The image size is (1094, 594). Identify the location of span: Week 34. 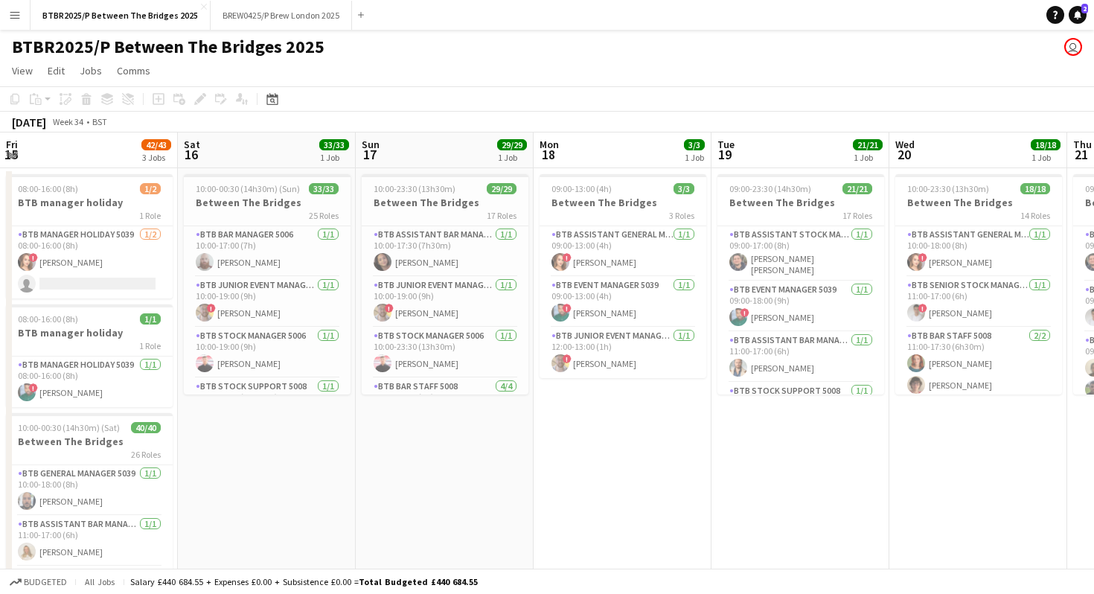
(68, 121).